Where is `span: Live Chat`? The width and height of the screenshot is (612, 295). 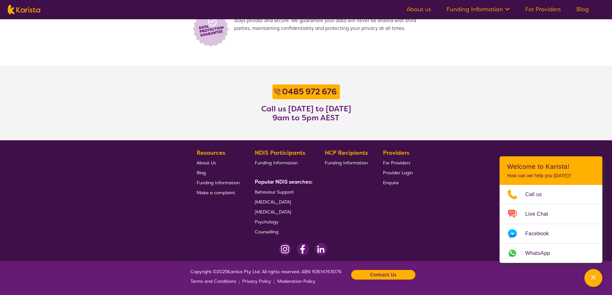
span: Live Chat is located at coordinates (540, 214).